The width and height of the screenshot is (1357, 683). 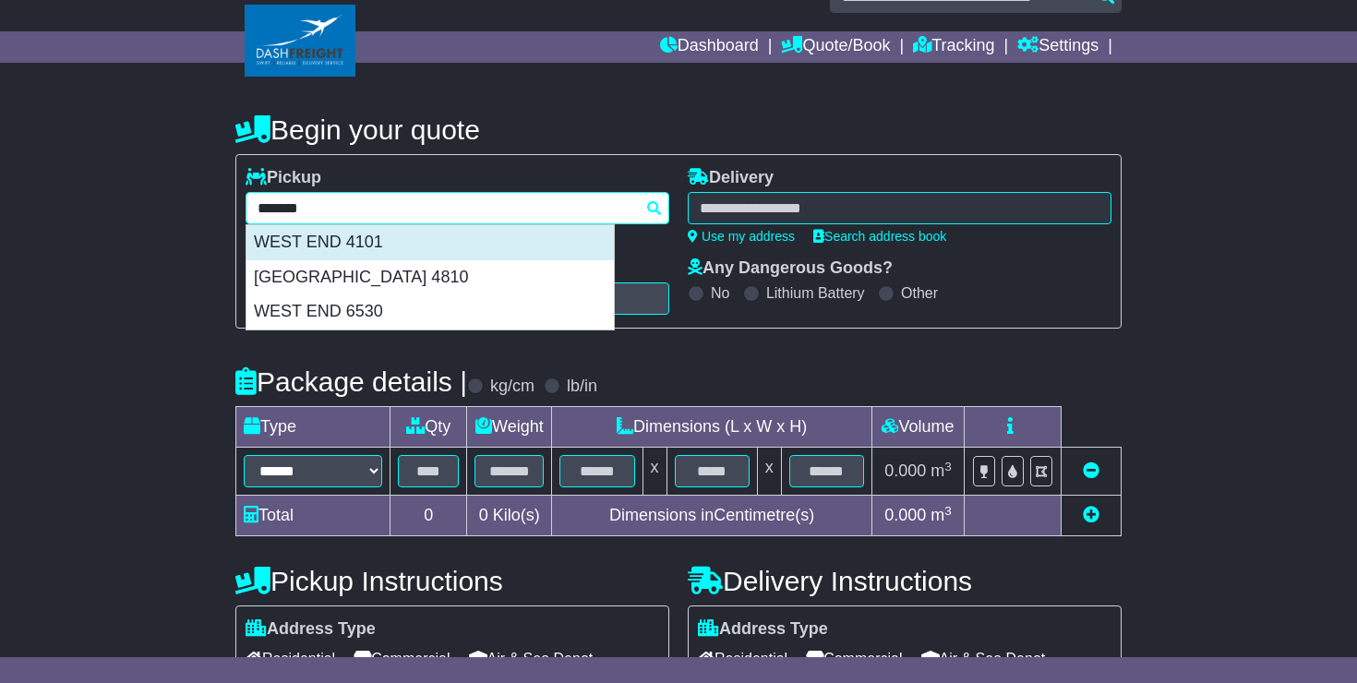 What do you see at coordinates (484, 515) in the screenshot?
I see `span: 0` at bounding box center [484, 515].